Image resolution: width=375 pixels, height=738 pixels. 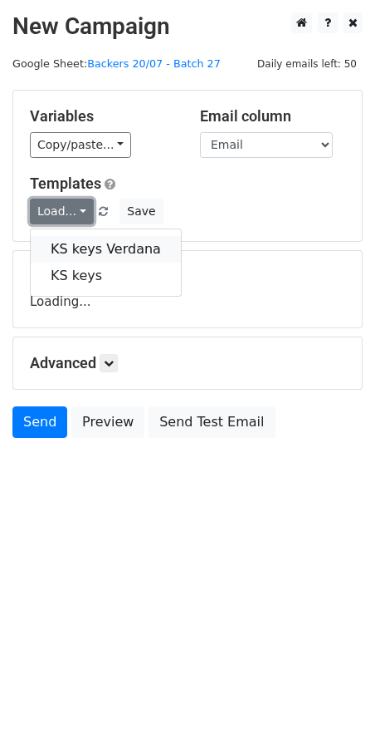 I want to click on a: KS keys, so click(x=105, y=276).